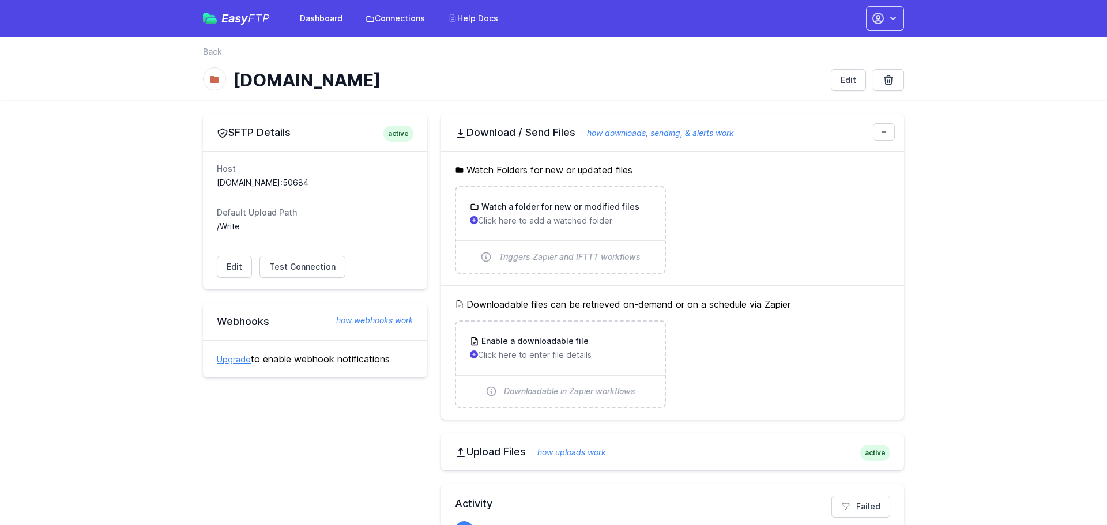 Image resolution: width=1107 pixels, height=525 pixels. I want to click on span: Triggers Zapier and IFTTT workflows, so click(569, 257).